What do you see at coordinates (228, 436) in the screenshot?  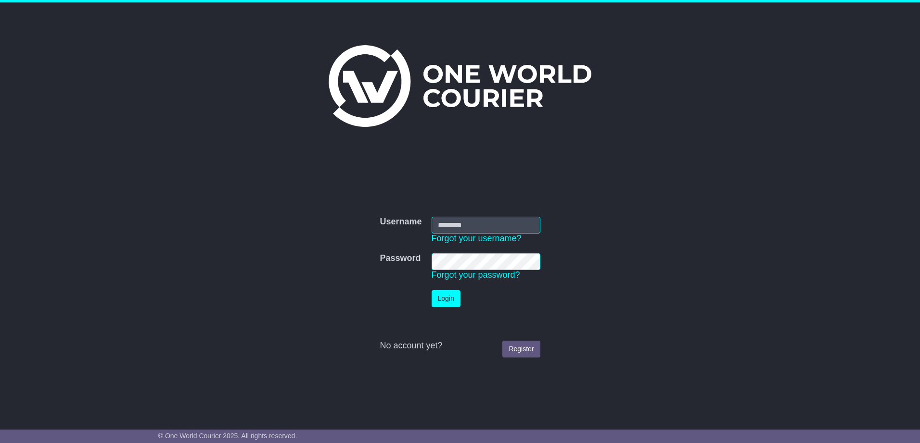 I see `span: © One World Courier 2025. All rights reserved.` at bounding box center [228, 436].